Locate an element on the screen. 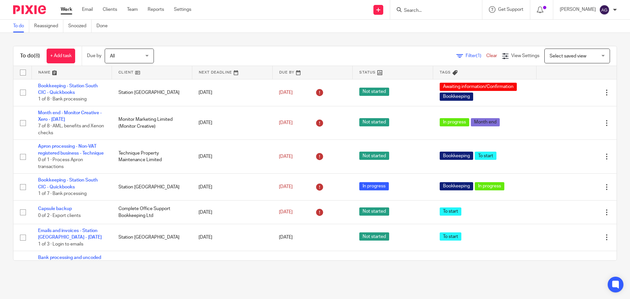  td: Technique Property Maintenance Limited is located at coordinates (152, 156).